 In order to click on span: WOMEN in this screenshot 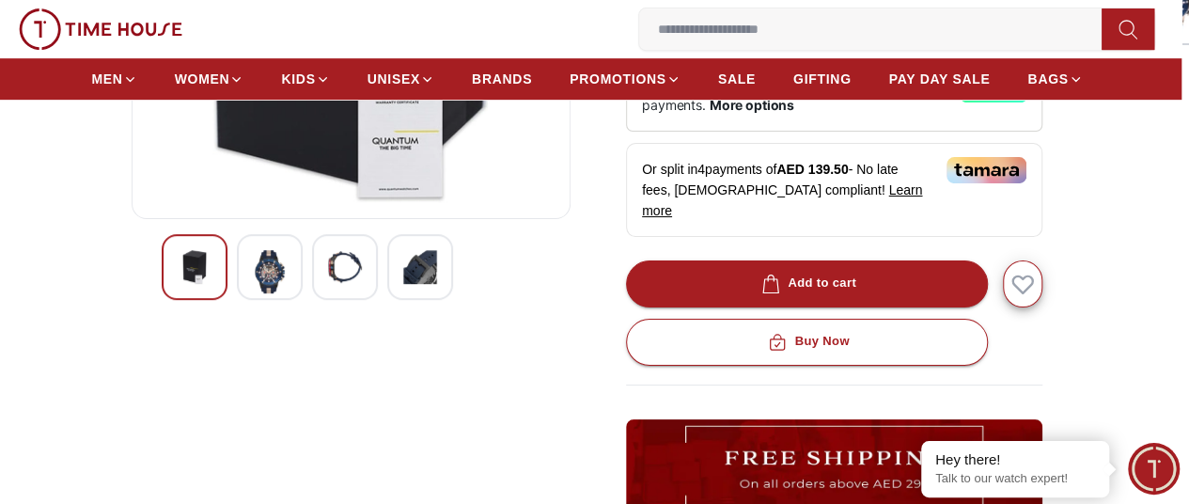, I will do `click(202, 79)`.